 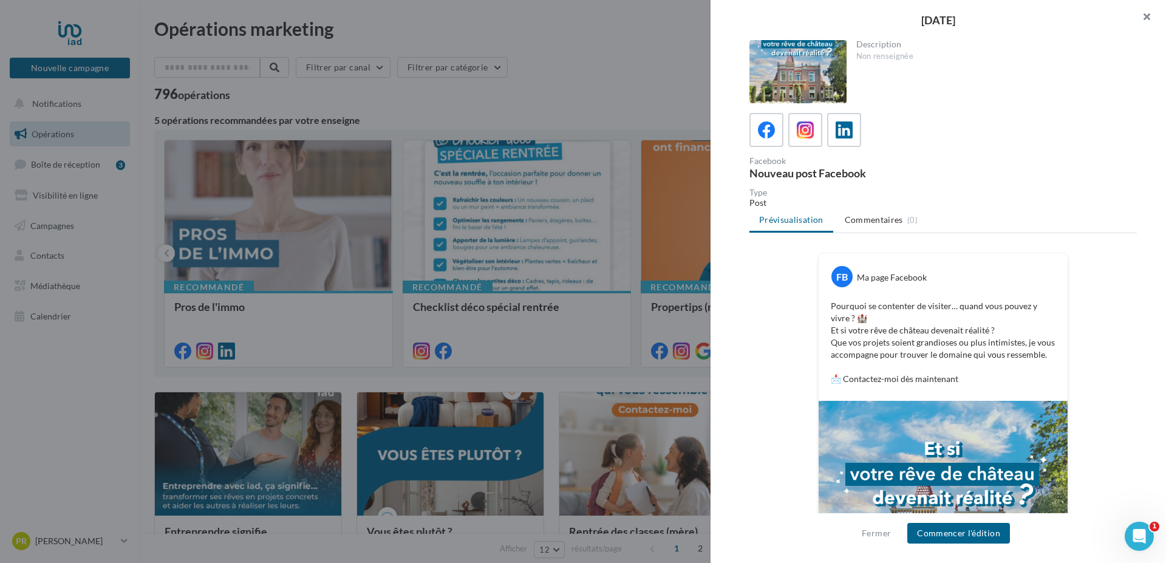 What do you see at coordinates (876, 533) in the screenshot?
I see `button: Fermer` at bounding box center [876, 533].